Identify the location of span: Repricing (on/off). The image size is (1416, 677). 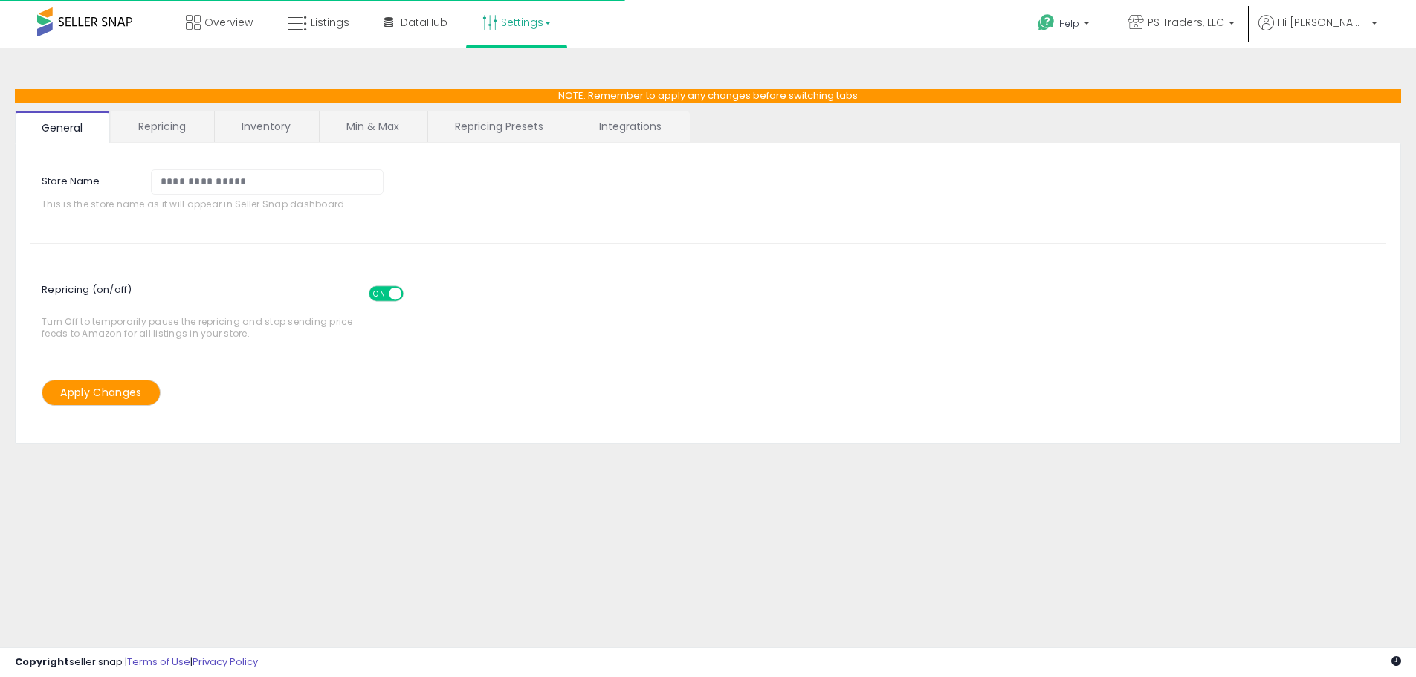
(229, 295).